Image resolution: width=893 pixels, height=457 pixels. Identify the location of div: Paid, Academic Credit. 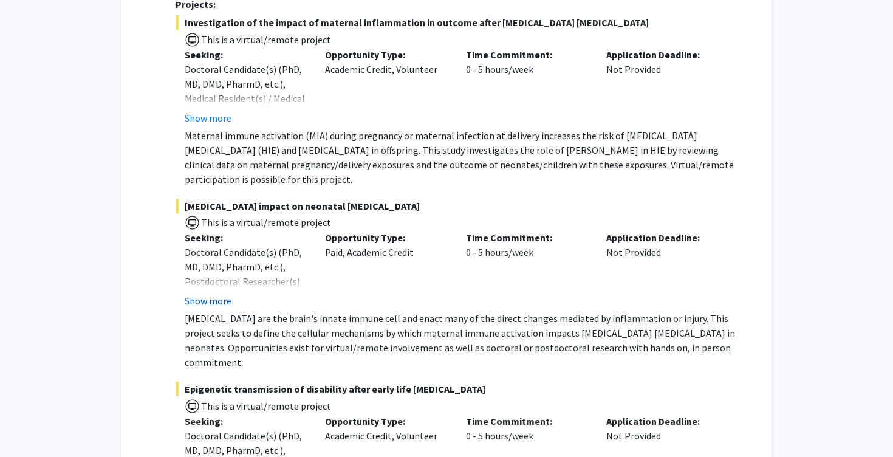
(386, 269).